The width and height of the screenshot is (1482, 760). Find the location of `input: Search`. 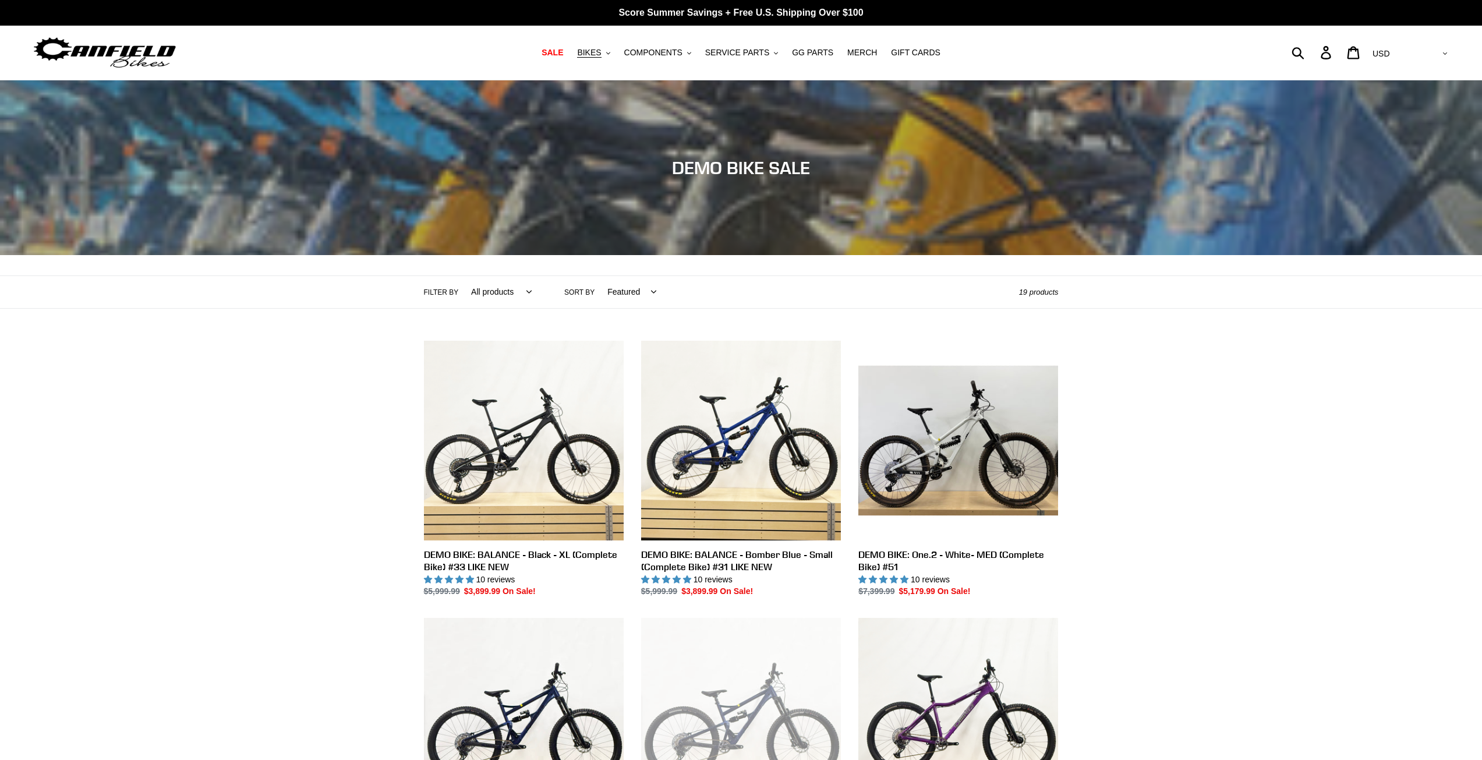

input: Search is located at coordinates (1313, 52).